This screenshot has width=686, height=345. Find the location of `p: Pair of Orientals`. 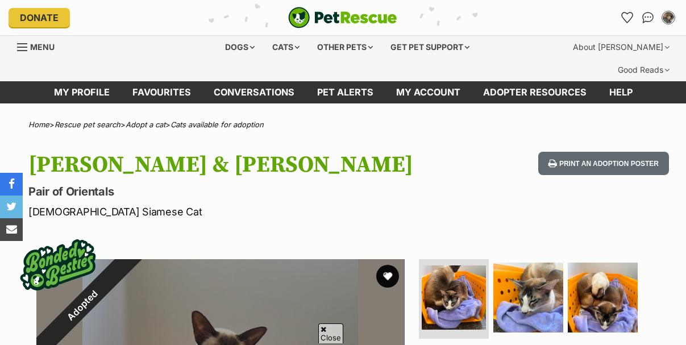

p: Pair of Orientals is located at coordinates (224, 192).